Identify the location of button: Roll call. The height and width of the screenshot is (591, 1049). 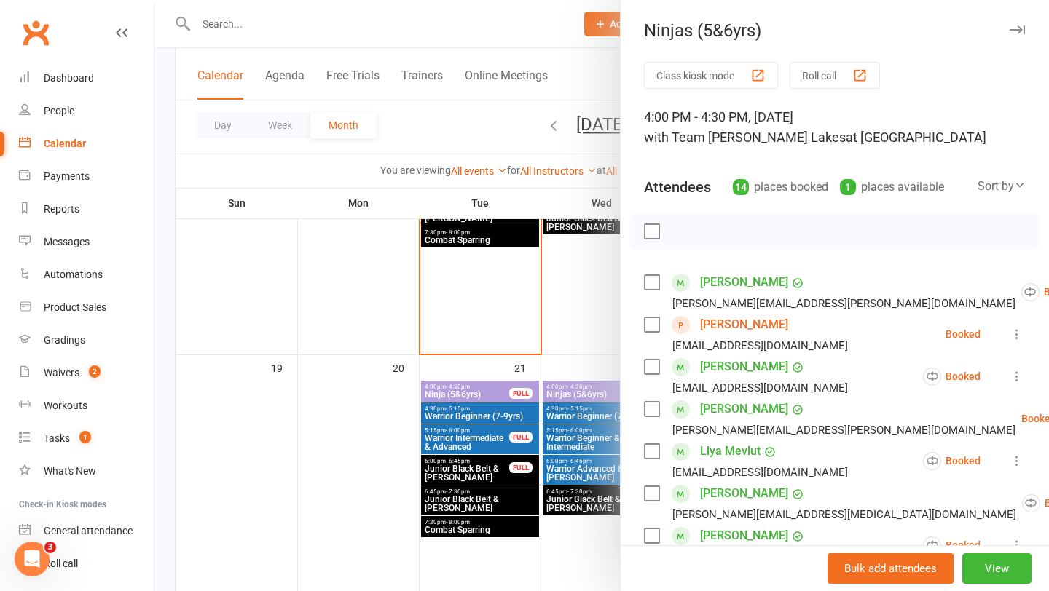
(835, 75).